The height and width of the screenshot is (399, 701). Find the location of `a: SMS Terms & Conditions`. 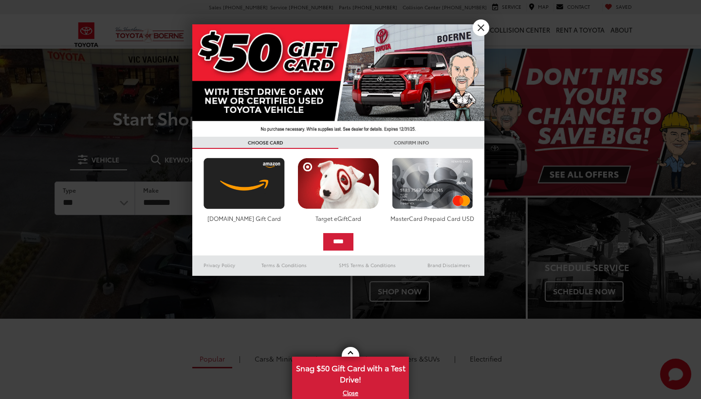

a: SMS Terms & Conditions is located at coordinates (367, 265).